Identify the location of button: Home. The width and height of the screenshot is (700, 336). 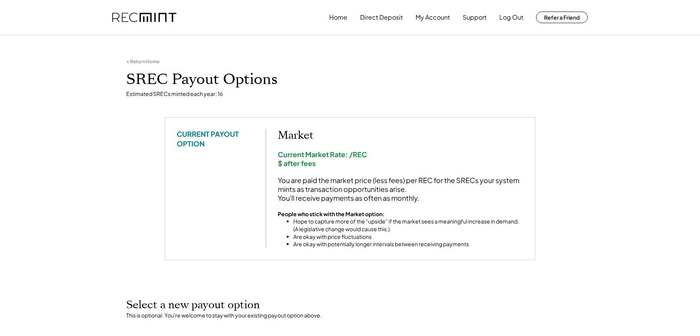
(338, 17).